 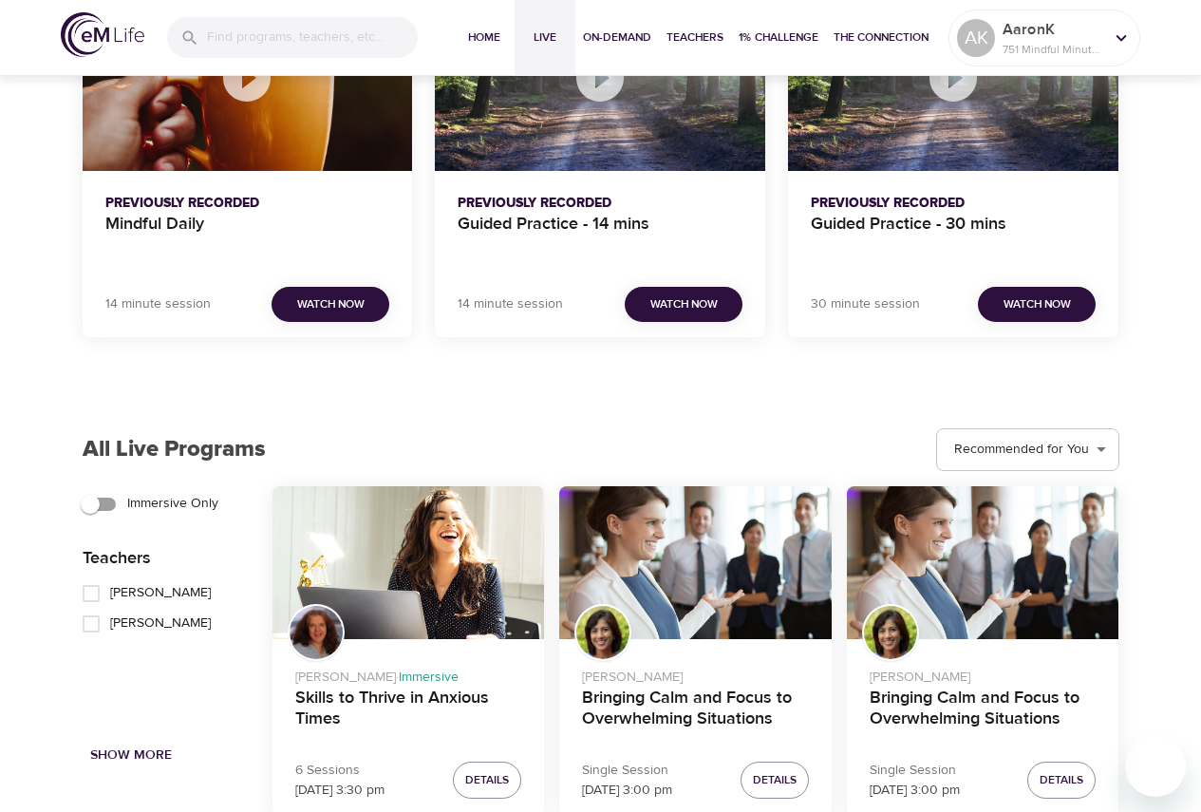 What do you see at coordinates (865, 304) in the screenshot?
I see `p: 30 minute session` at bounding box center [865, 304].